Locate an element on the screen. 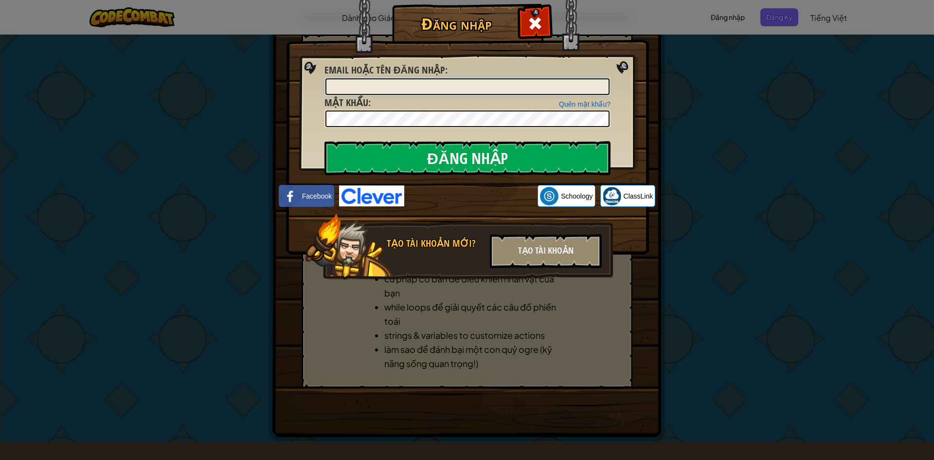 This screenshot has height=460, width=934. span: Facebook is located at coordinates (317, 196).